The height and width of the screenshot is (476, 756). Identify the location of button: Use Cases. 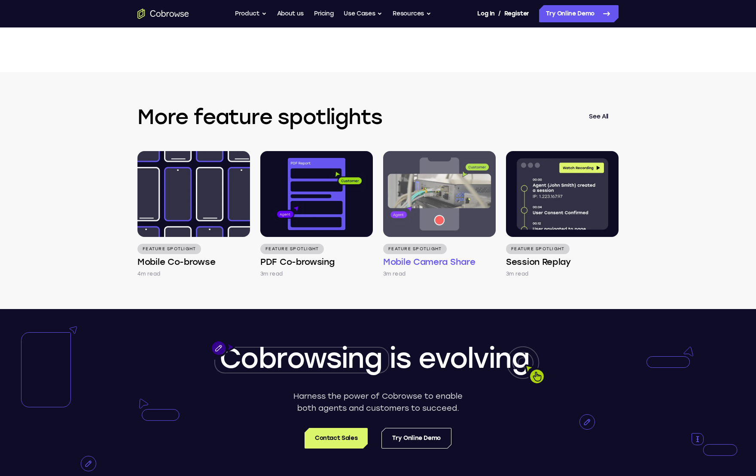
(363, 14).